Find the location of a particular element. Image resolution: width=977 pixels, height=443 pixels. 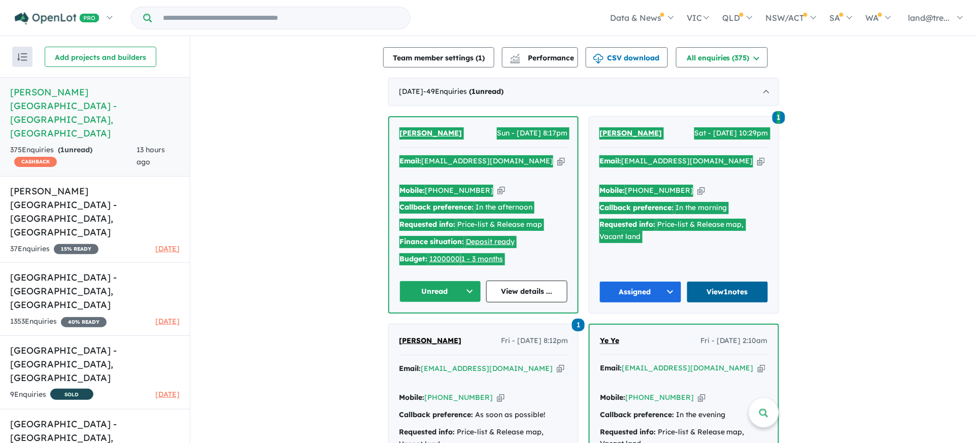

button: Add projects and builders is located at coordinates (100, 57).